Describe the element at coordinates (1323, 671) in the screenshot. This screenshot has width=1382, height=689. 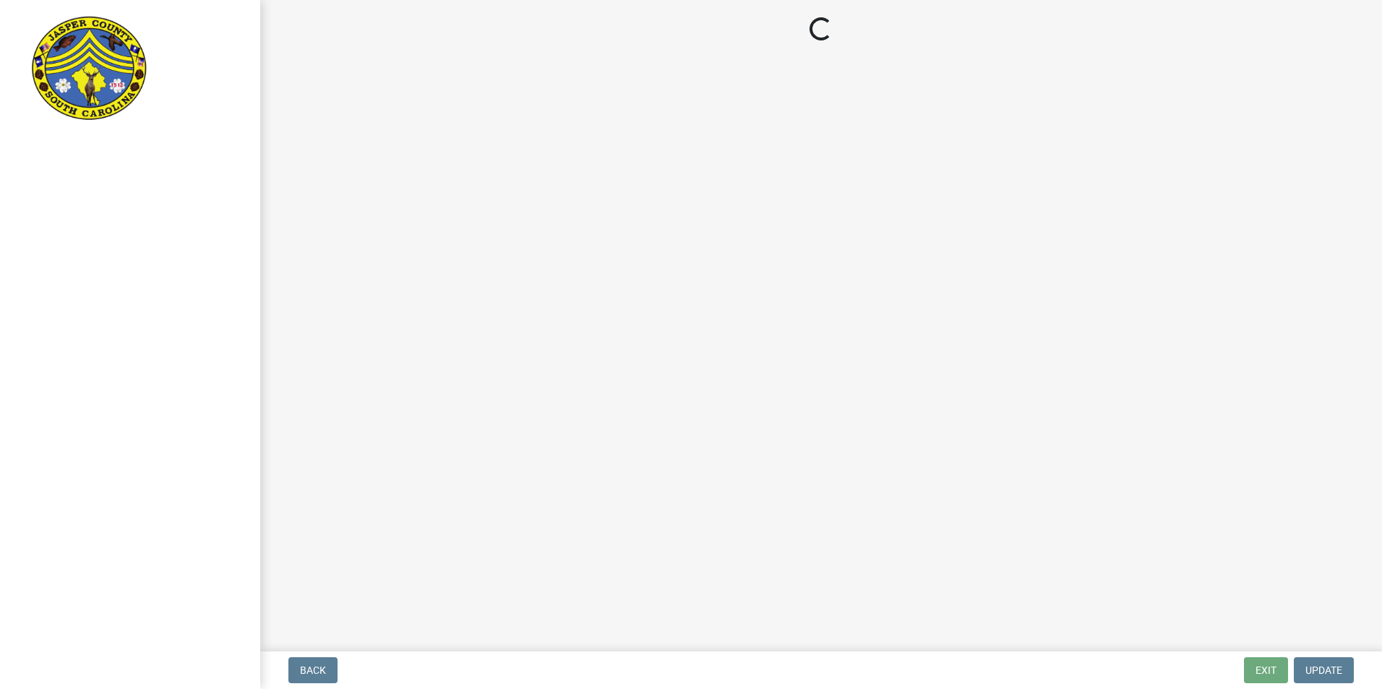
I see `span: Update` at that location.